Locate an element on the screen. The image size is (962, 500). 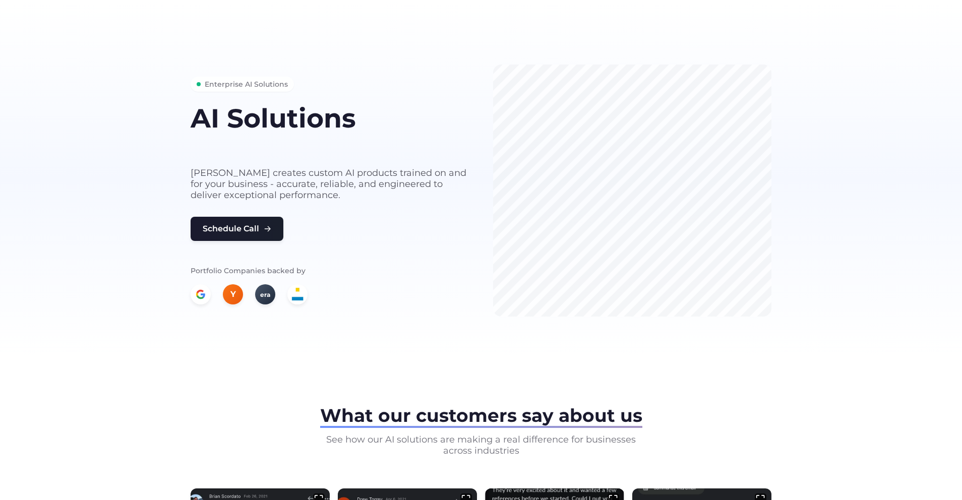
p: See how our AI solutions are making a real difference for businesses across industries is located at coordinates (481, 445).